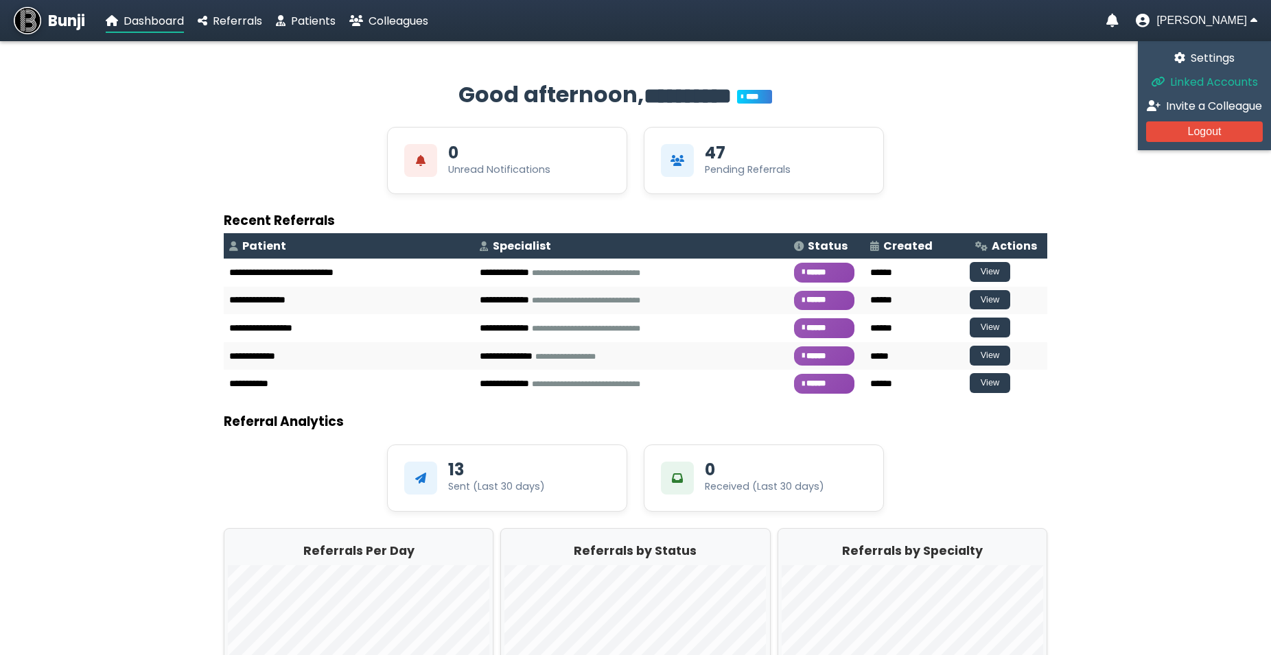  What do you see at coordinates (1205, 58) in the screenshot?
I see `a: Settings` at bounding box center [1205, 58].